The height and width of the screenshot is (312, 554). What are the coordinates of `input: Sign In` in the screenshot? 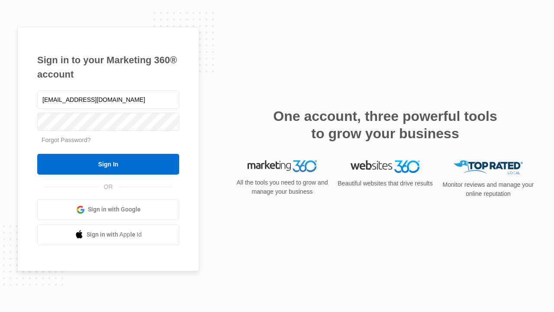 It's located at (108, 164).